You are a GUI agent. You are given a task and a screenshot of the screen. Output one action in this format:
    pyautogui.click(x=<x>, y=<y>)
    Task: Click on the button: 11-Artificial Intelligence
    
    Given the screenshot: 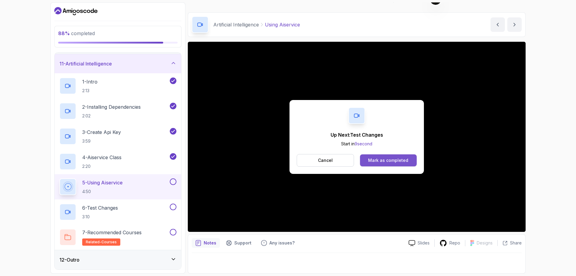 What is the action you would take?
    pyautogui.click(x=118, y=64)
    